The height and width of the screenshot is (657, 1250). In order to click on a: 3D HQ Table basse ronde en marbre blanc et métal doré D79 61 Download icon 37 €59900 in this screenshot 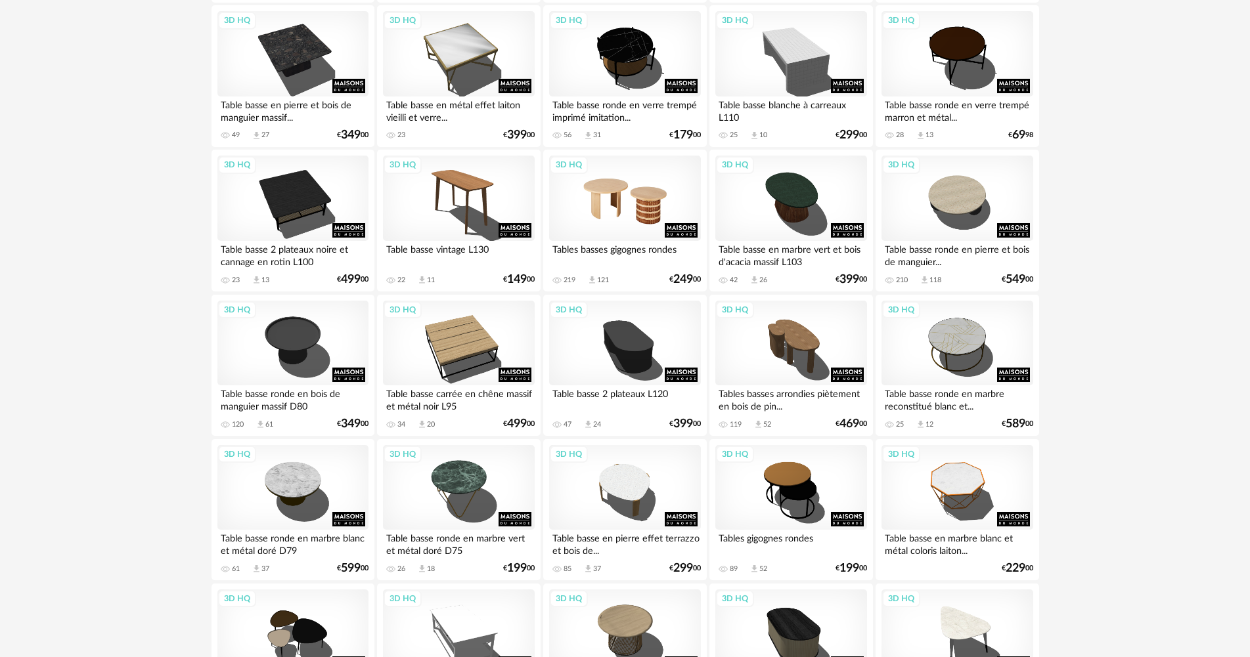, I will do `click(293, 510)`.